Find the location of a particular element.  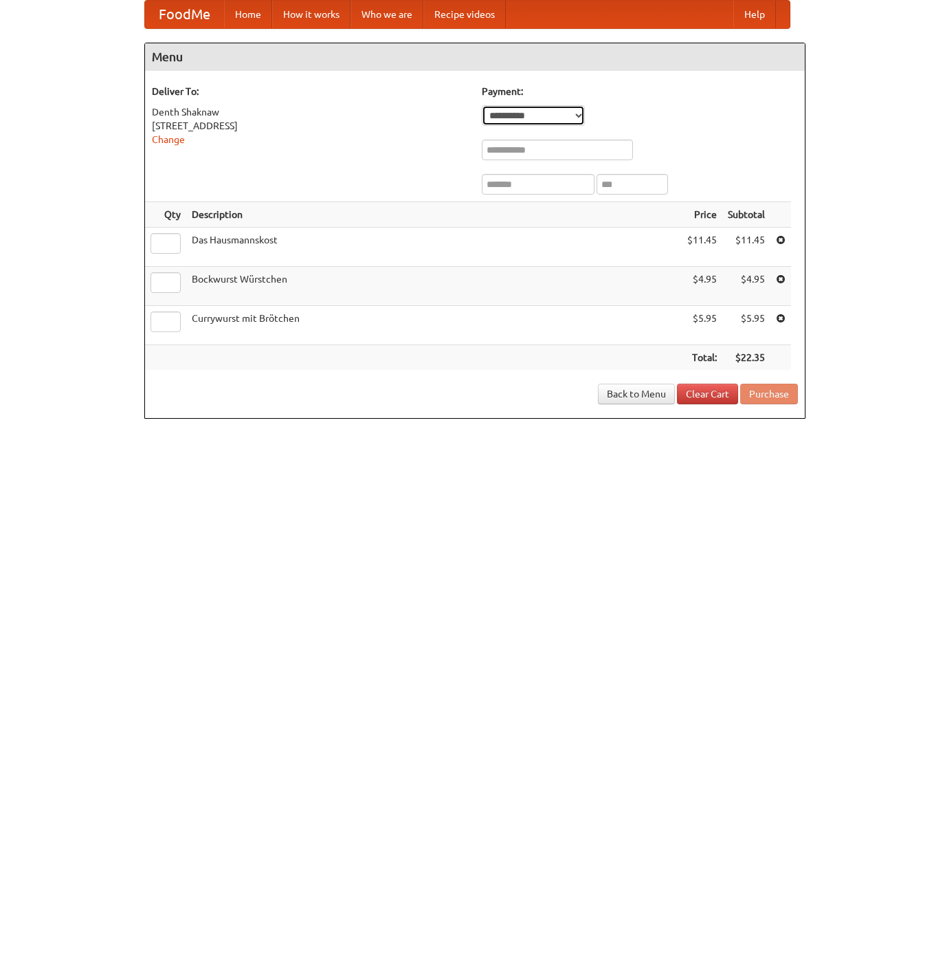

a: How it works is located at coordinates (311, 14).